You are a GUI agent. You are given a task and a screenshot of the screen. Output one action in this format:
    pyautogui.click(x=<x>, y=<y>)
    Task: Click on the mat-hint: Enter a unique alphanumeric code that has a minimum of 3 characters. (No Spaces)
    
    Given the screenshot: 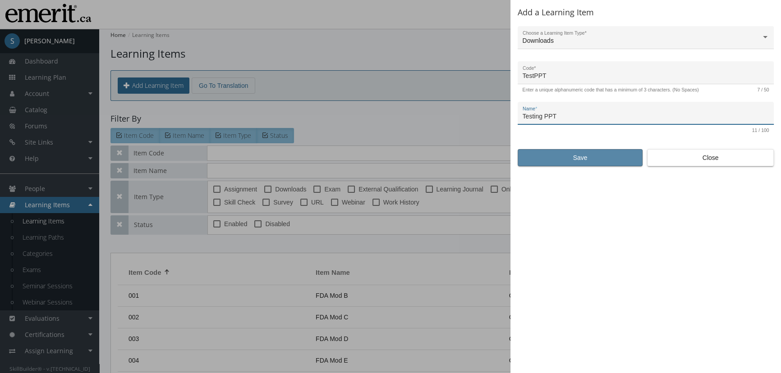 What is the action you would take?
    pyautogui.click(x=610, y=90)
    